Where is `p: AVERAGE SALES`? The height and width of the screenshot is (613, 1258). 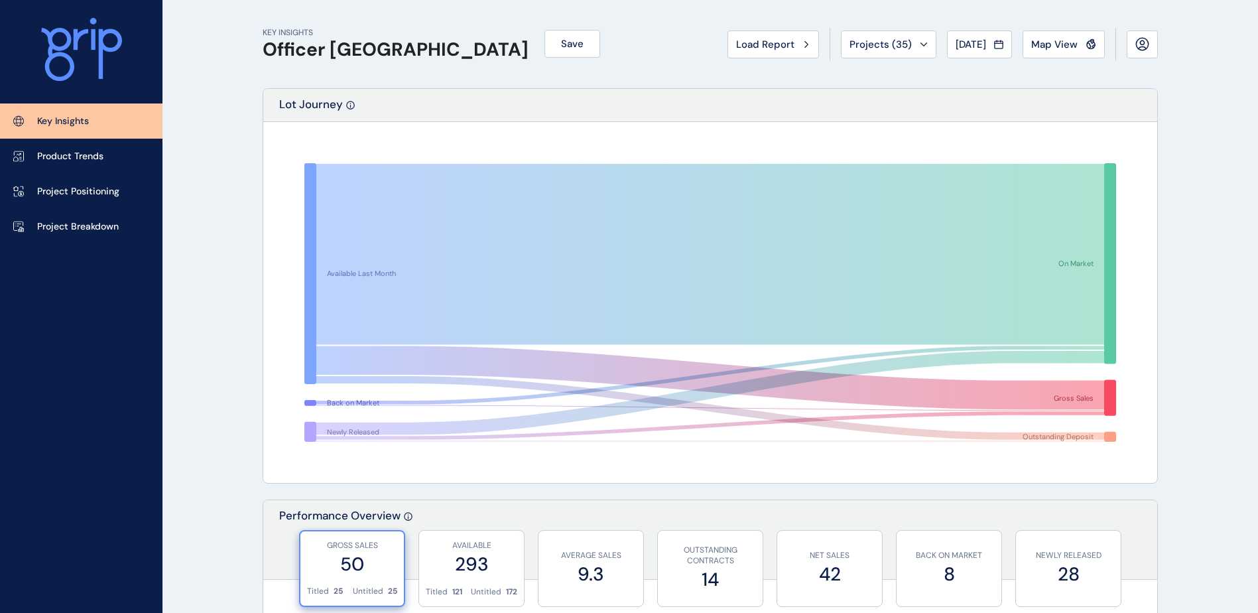
p: AVERAGE SALES is located at coordinates (591, 555).